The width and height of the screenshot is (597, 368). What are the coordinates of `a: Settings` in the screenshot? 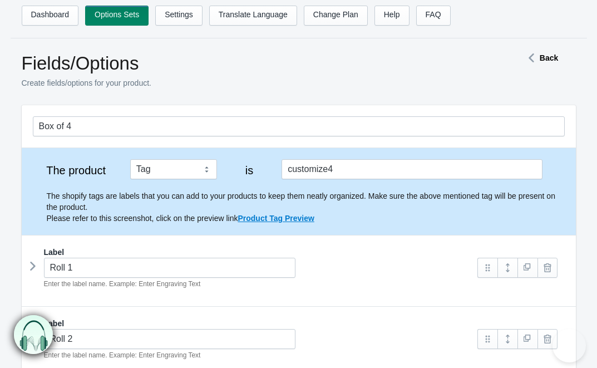 It's located at (179, 16).